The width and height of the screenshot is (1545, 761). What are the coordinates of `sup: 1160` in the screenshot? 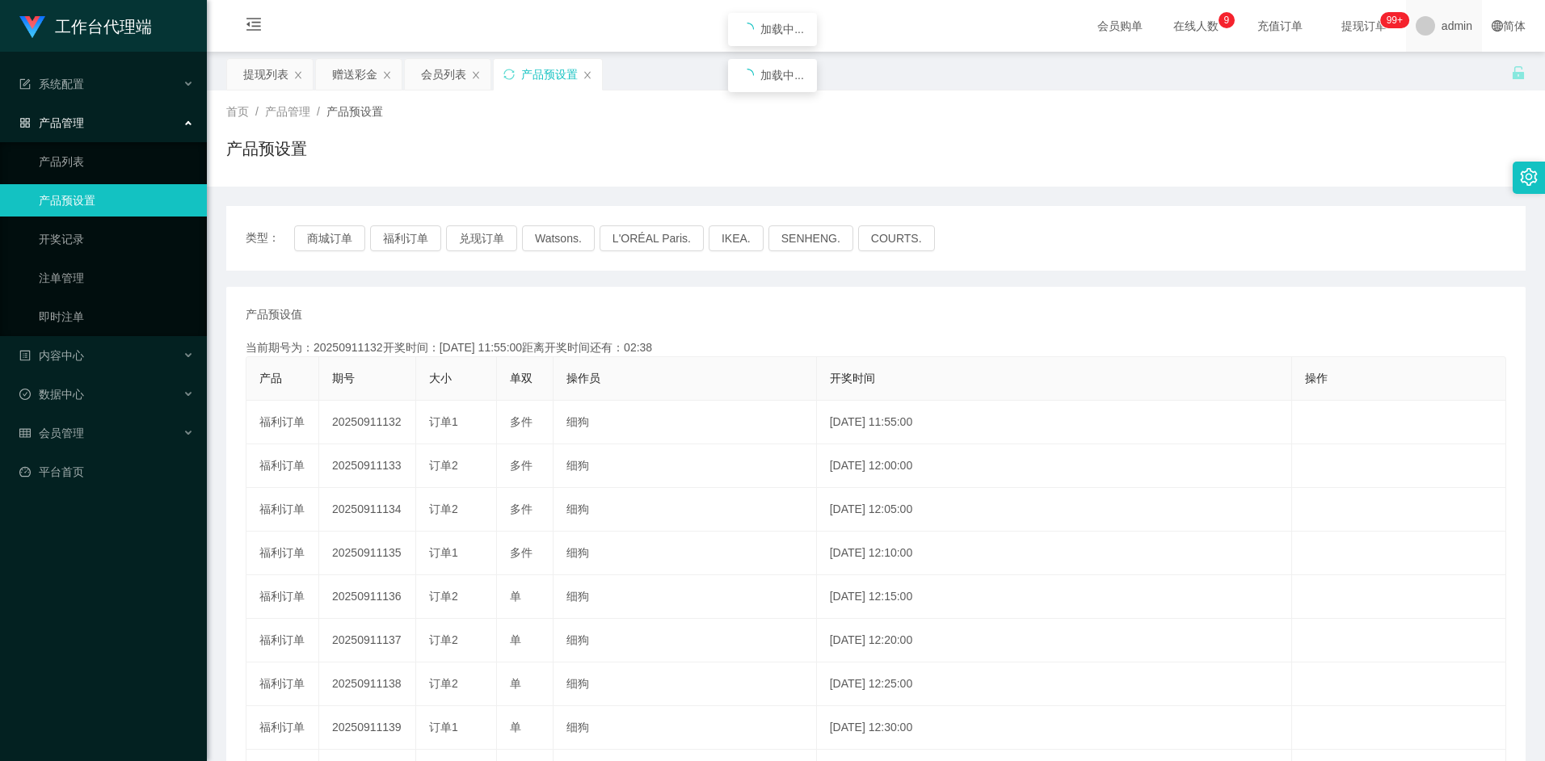 It's located at (1395, 20).